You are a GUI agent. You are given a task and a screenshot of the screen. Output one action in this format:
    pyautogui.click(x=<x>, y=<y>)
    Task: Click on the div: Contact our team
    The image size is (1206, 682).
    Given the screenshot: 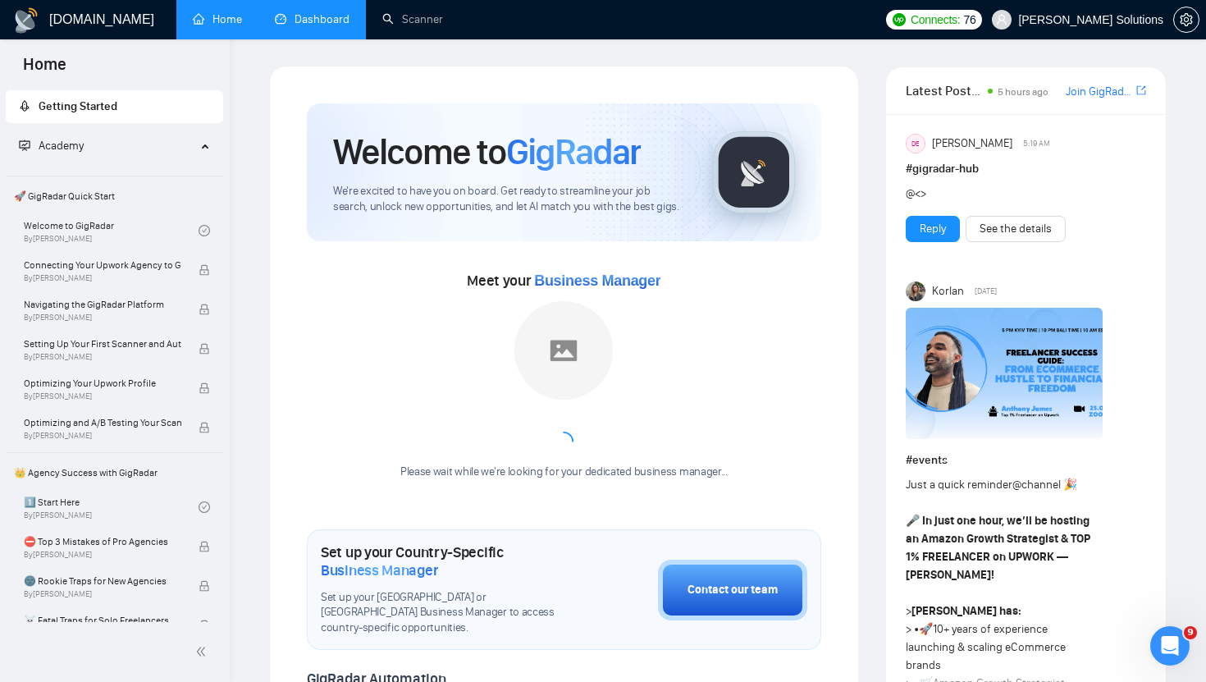 What is the action you would take?
    pyautogui.click(x=733, y=590)
    